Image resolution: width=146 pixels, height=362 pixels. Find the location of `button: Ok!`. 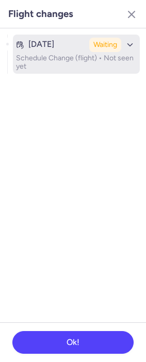

button: Ok! is located at coordinates (73, 342).